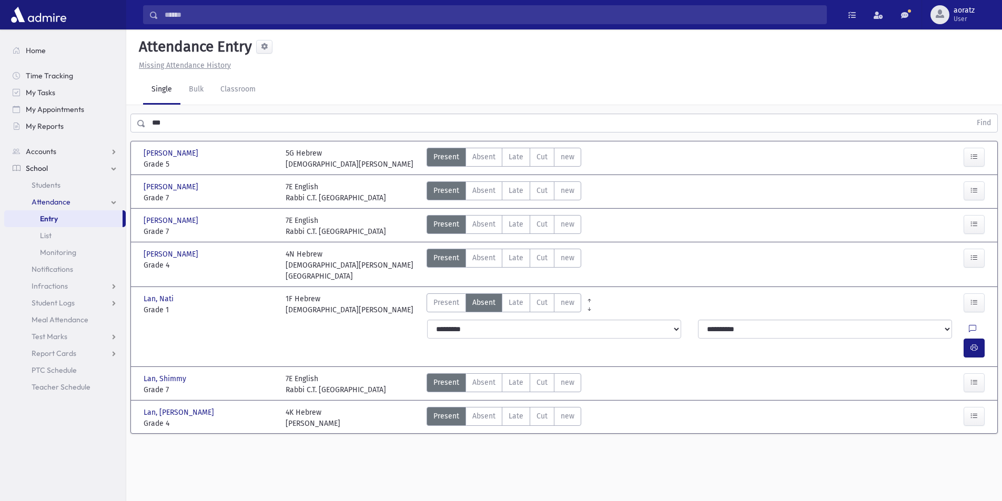  Describe the element at coordinates (65, 126) in the screenshot. I see `a: My Reports` at that location.